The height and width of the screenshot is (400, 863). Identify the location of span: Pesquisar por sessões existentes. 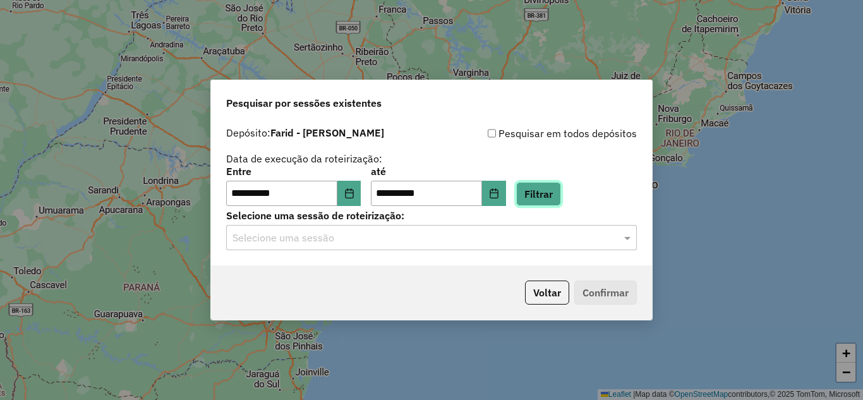
(304, 103).